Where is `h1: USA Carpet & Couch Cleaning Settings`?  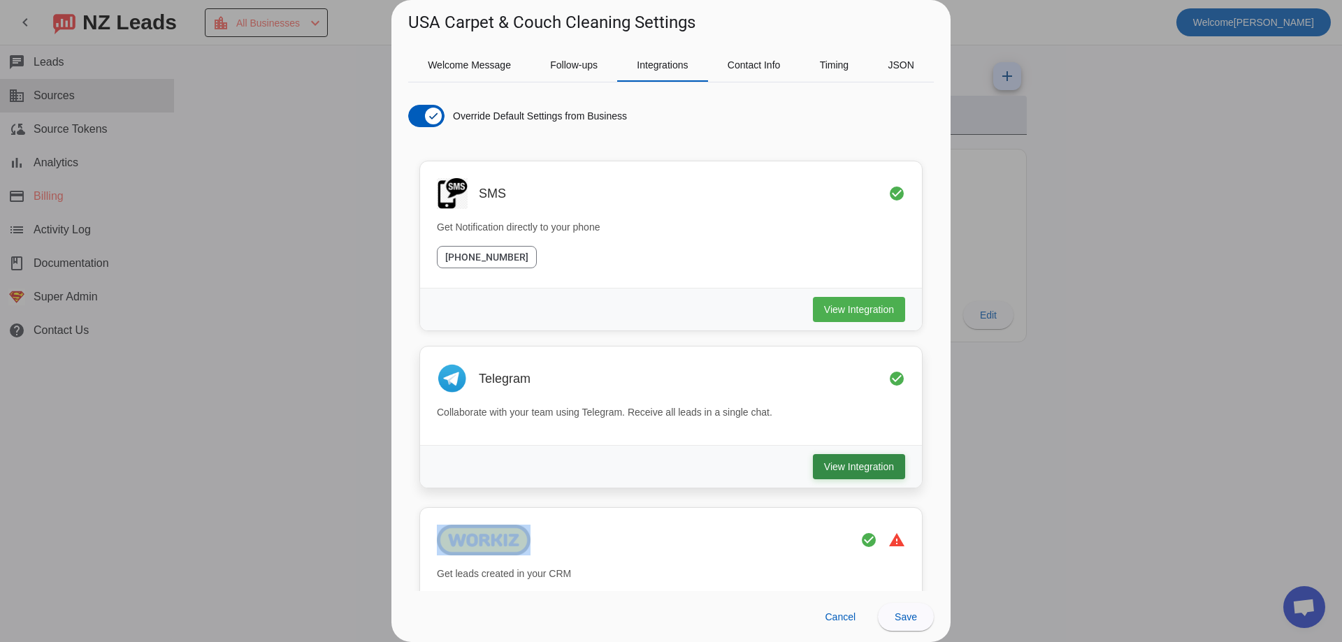
h1: USA Carpet & Couch Cleaning Settings is located at coordinates (552, 22).